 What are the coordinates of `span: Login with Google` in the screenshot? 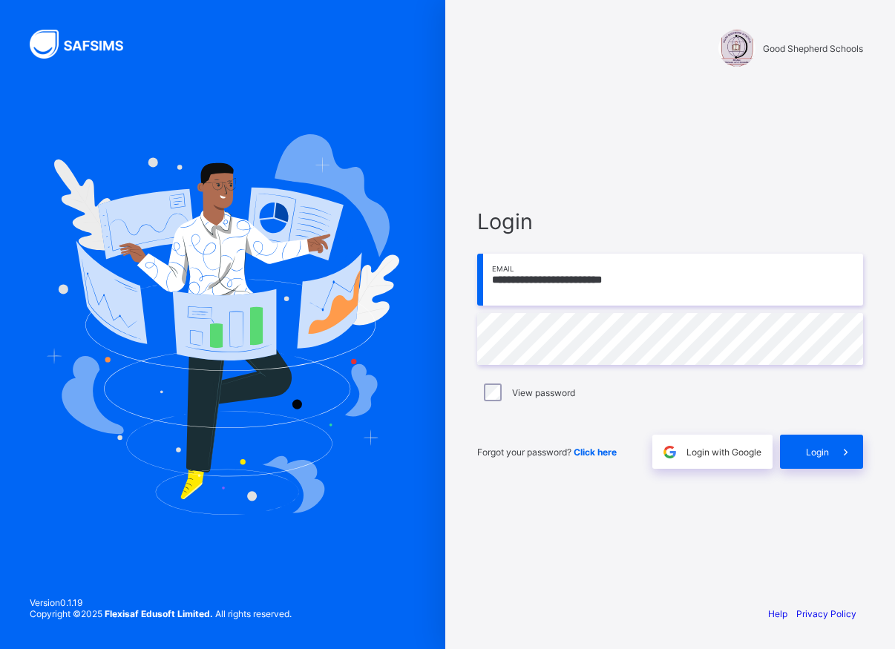 It's located at (724, 452).